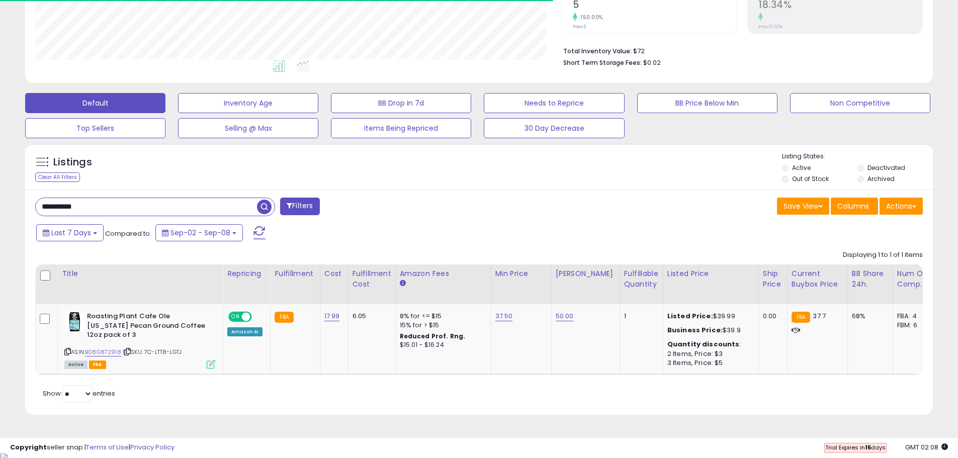 Image resolution: width=958 pixels, height=458 pixels. Describe the element at coordinates (200, 233) in the screenshot. I see `span: Sep-02 - Sep-08` at that location.